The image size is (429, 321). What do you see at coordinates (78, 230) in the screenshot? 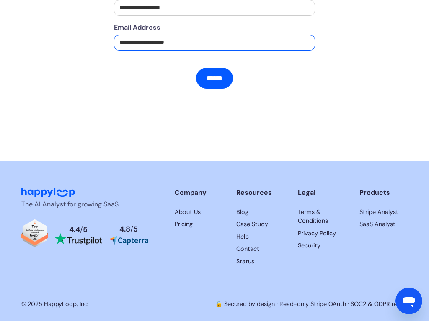
I see `div: 4.4 5` at bounding box center [78, 230].